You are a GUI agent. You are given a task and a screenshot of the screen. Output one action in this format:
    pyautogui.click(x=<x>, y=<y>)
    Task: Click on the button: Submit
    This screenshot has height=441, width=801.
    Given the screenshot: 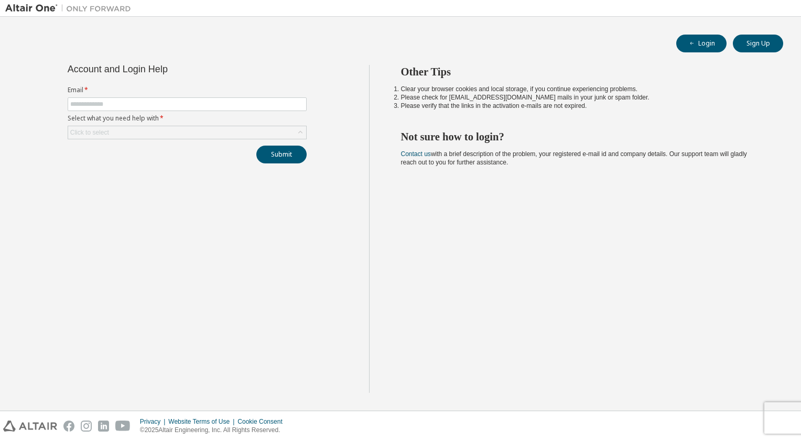 What is the action you would take?
    pyautogui.click(x=281, y=155)
    